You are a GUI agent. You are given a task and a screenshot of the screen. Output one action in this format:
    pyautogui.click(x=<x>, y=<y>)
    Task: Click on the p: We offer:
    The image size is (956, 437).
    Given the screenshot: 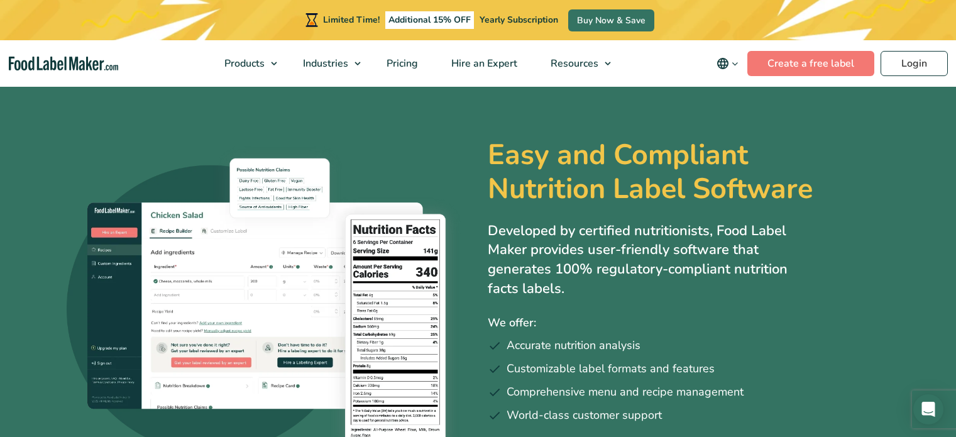 What is the action you would take?
    pyautogui.click(x=689, y=323)
    